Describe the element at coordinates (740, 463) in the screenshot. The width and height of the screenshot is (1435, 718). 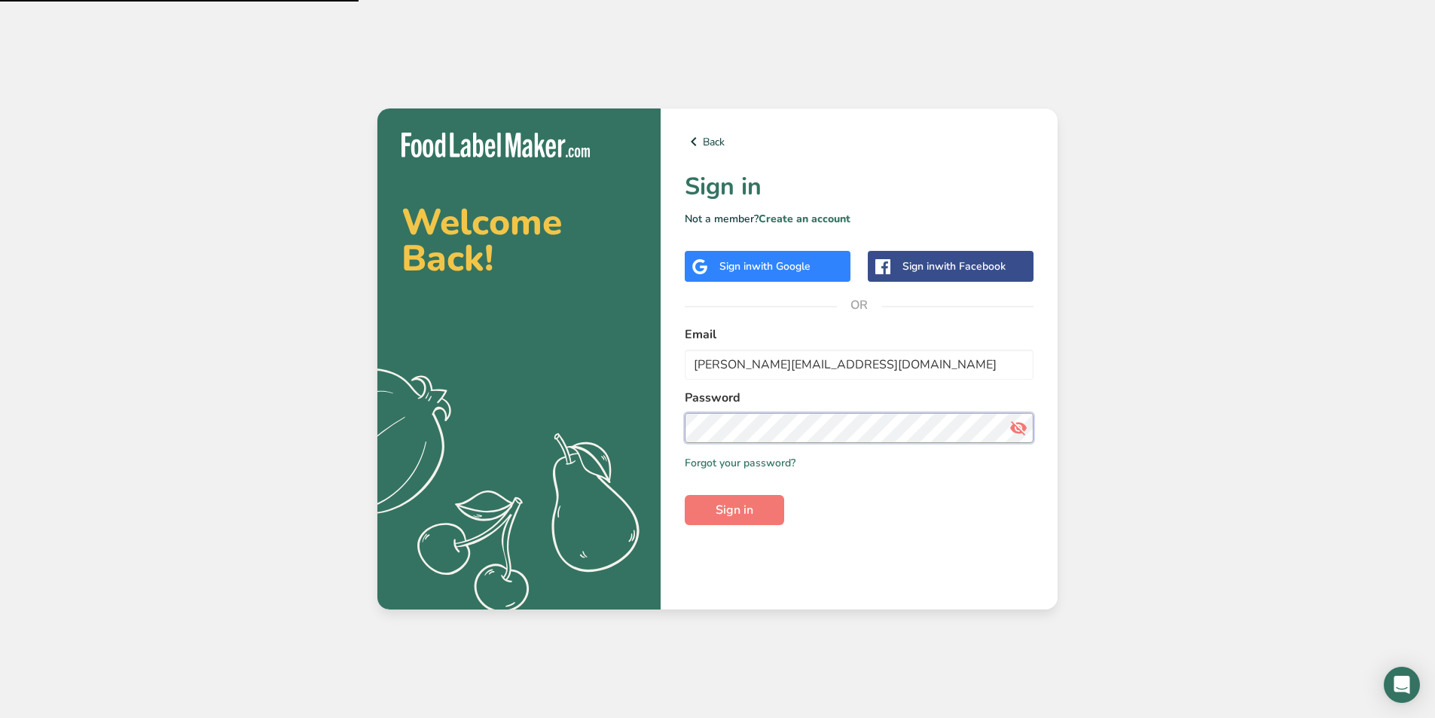
I see `a: Forgot your password?` at that location.